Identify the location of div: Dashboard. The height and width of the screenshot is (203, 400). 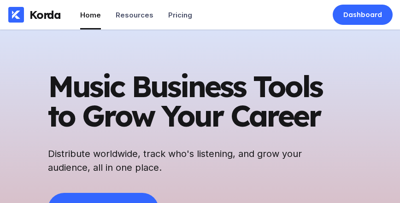
(363, 15).